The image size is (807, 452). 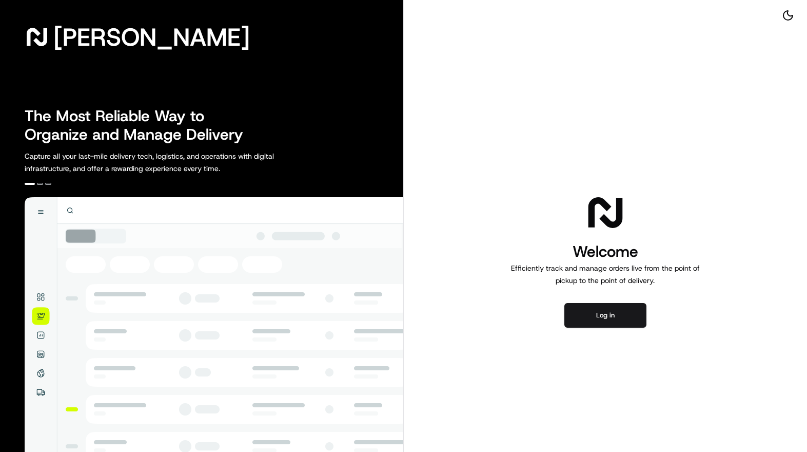 What do you see at coordinates (606, 252) in the screenshot?
I see `h1: Welcome` at bounding box center [606, 252].